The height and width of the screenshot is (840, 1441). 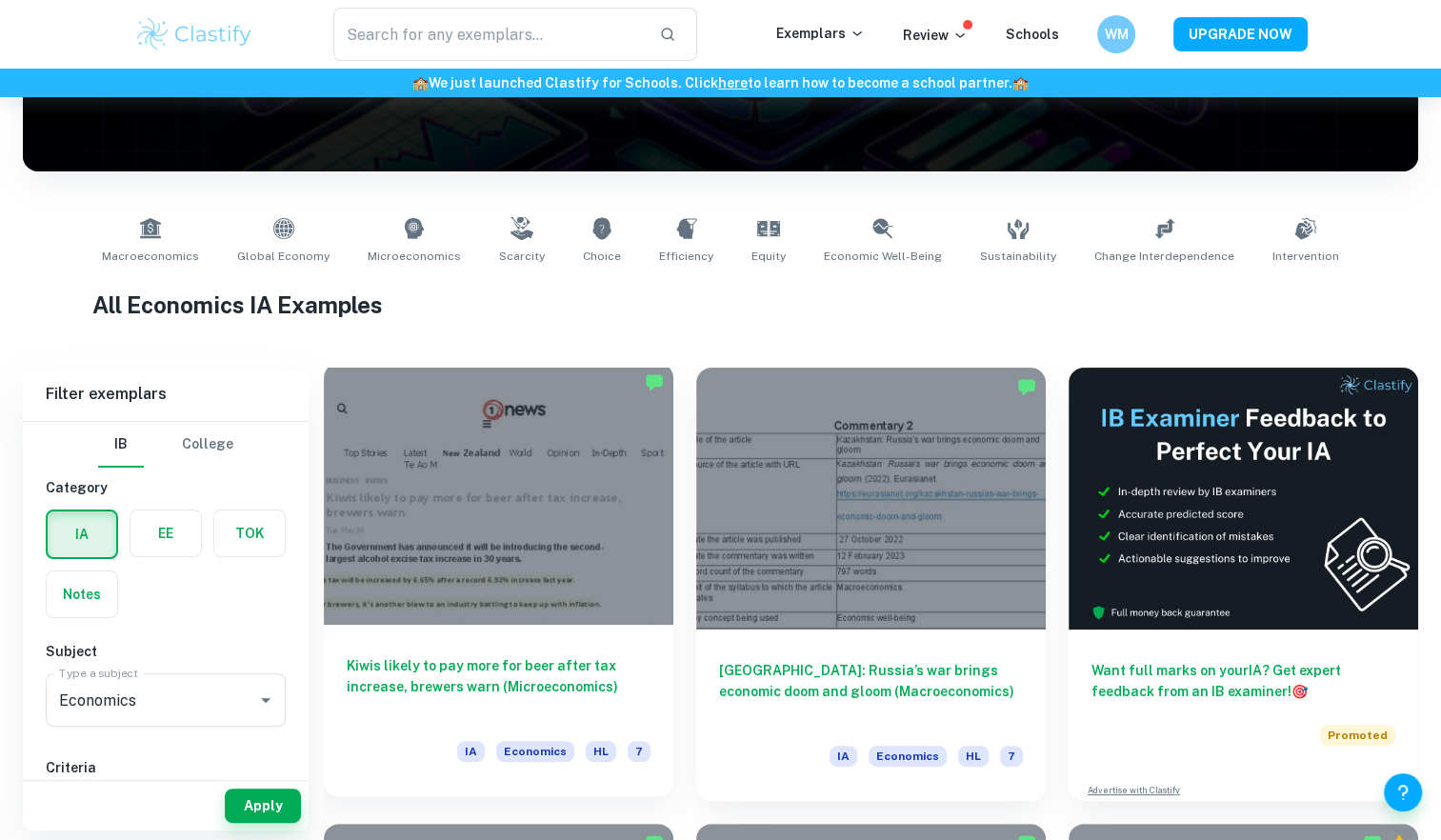 I want to click on span: Change Interdependence, so click(x=1164, y=256).